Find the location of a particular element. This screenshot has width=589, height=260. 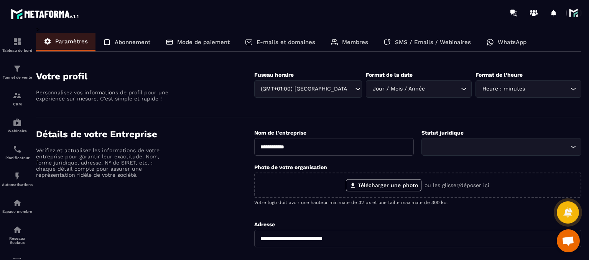

img: social-network is located at coordinates (17, 230).